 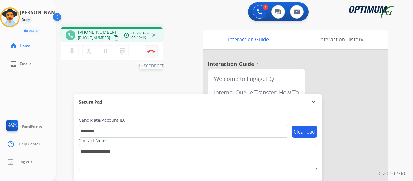 What do you see at coordinates (32, 126) in the screenshot?
I see `span: FocalPoints` at bounding box center [32, 126].